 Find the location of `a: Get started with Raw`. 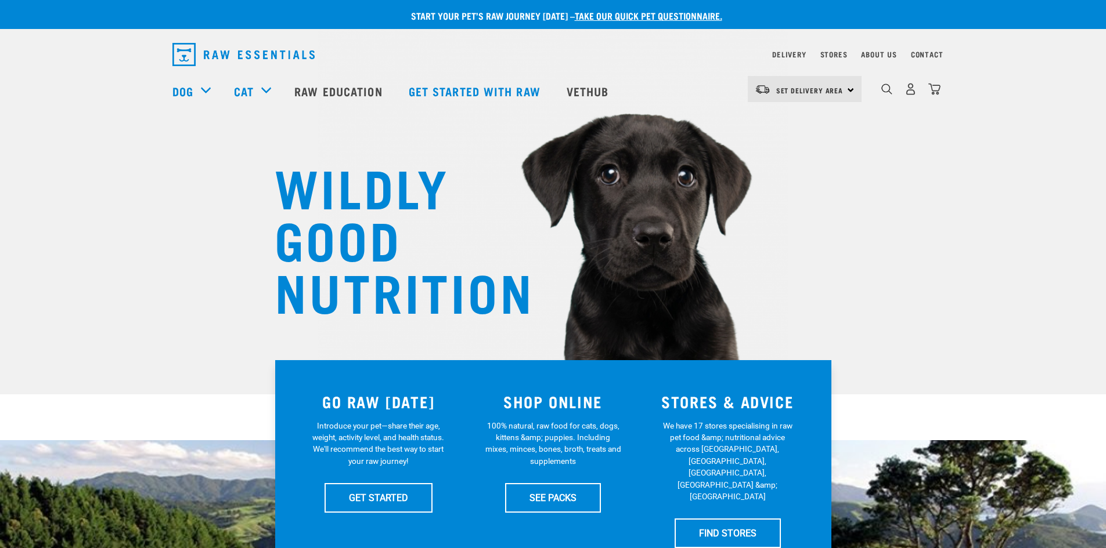

a: Get started with Raw is located at coordinates (476, 91).